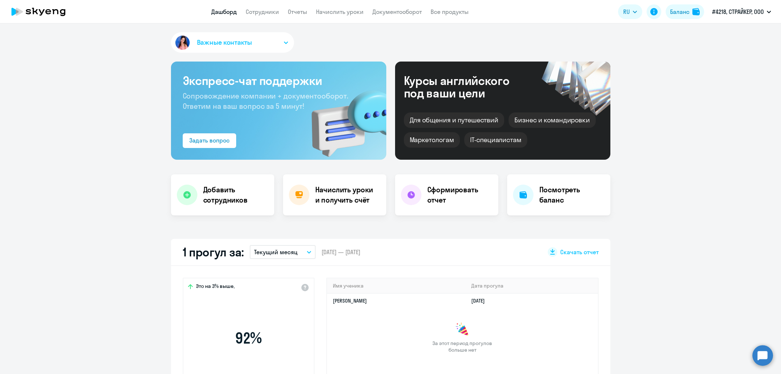 This screenshot has height=374, width=781. I want to click on a: Начислить уроки, so click(340, 12).